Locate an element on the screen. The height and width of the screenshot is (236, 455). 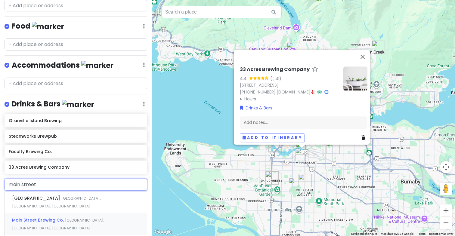
div: Lynn Canyon Suspension Bridge is located at coordinates (378, 47).